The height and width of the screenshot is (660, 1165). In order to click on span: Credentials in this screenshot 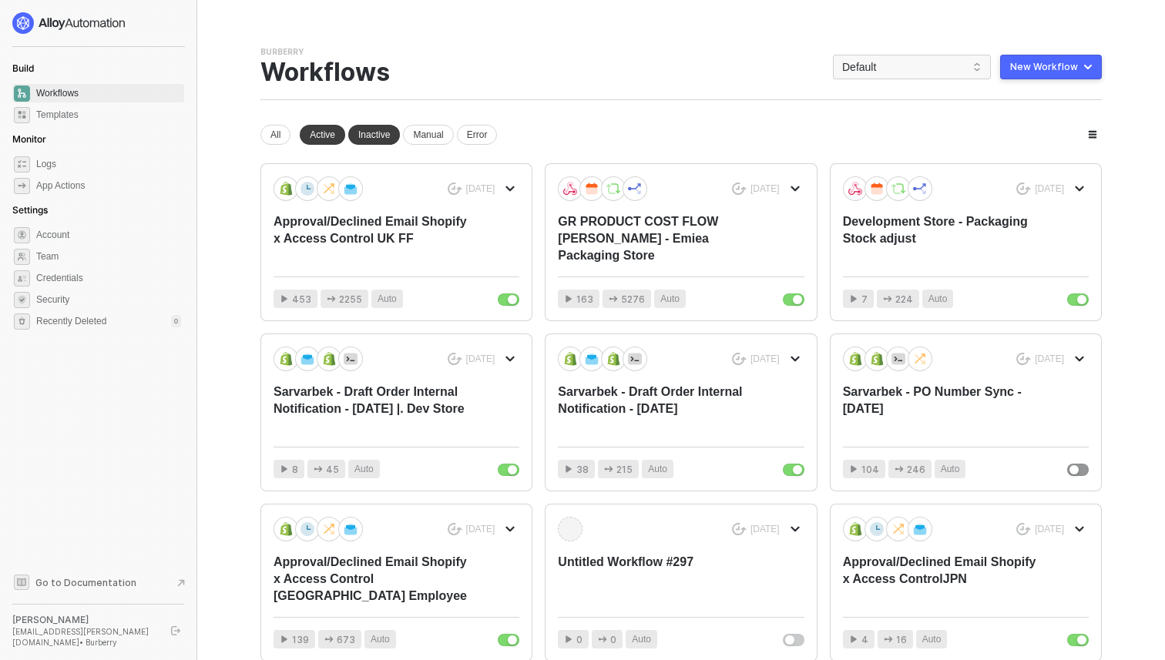, I will do `click(109, 278)`.